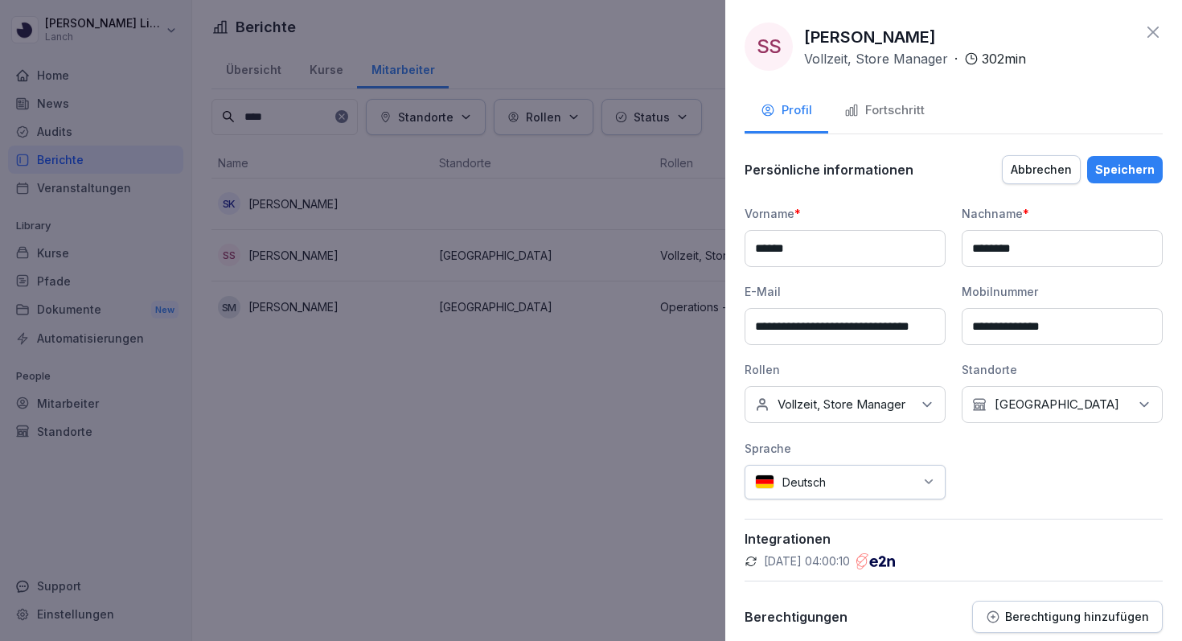  Describe the element at coordinates (787, 110) in the screenshot. I see `div: Profil` at that location.